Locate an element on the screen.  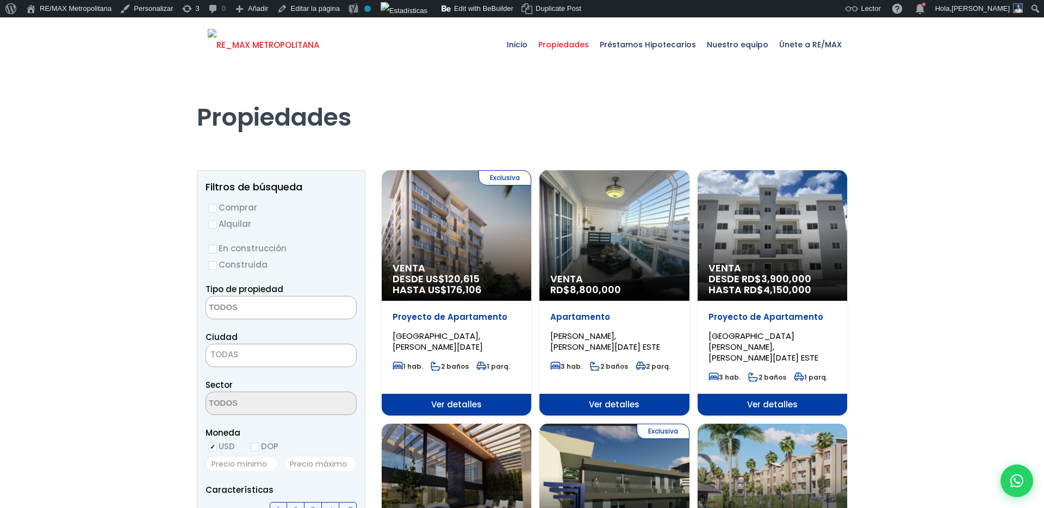
h2: Filtros de búsqueda is located at coordinates (281, 187).